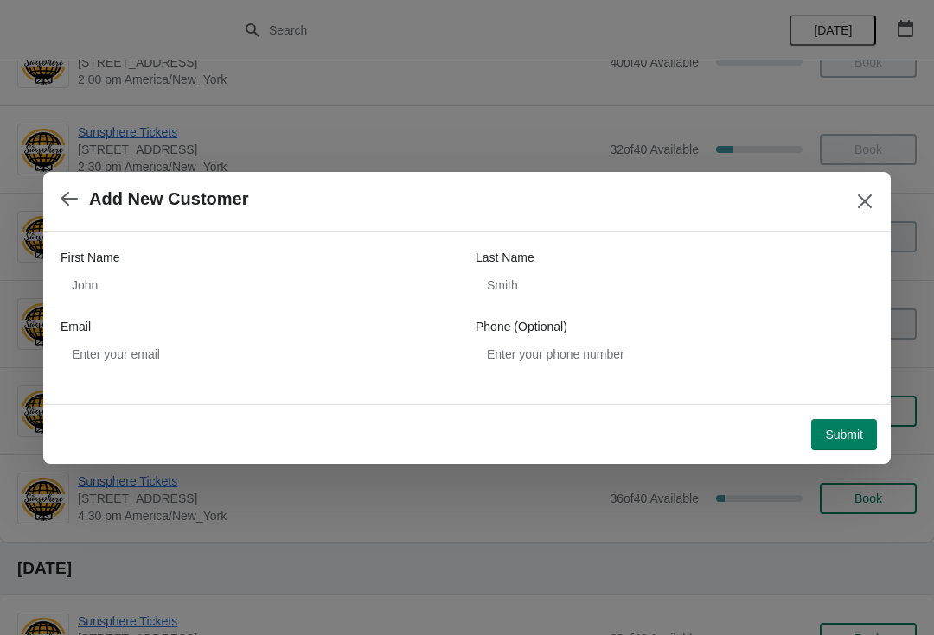 Image resolution: width=934 pixels, height=635 pixels. Describe the element at coordinates (75, 327) in the screenshot. I see `label: Email` at that location.